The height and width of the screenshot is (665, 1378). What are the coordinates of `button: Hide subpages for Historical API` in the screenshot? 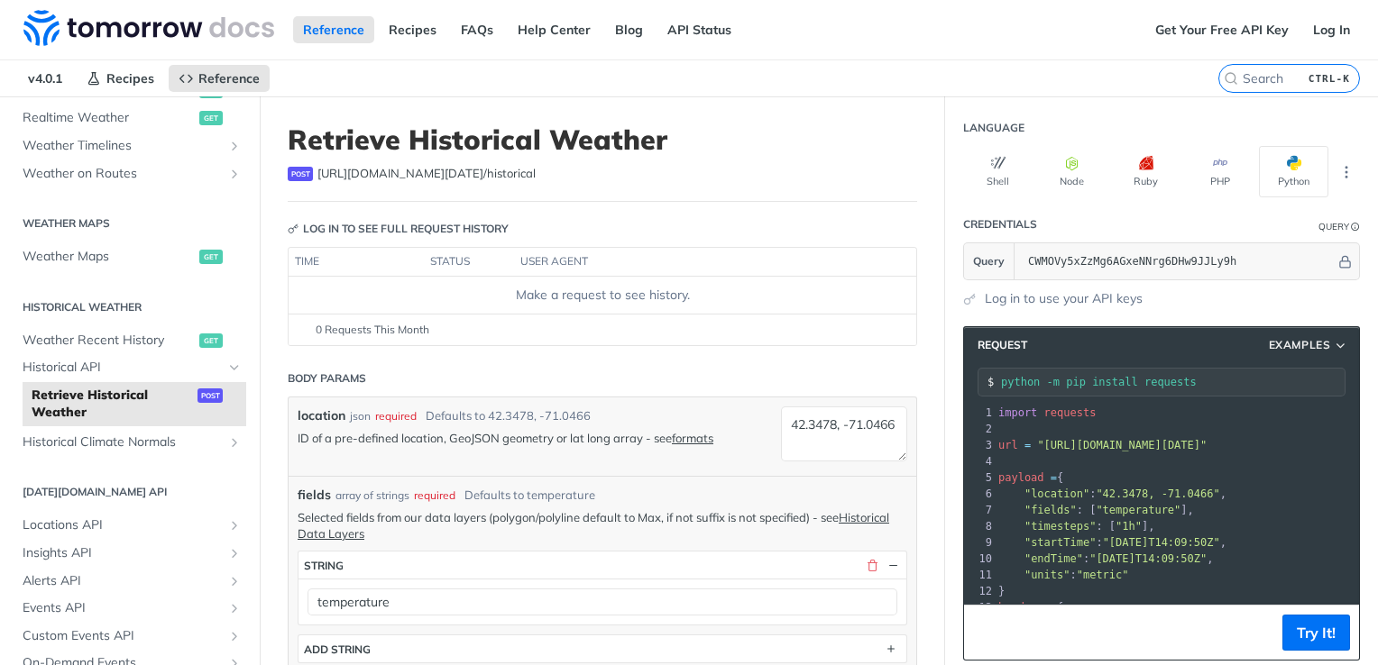 It's located at (234, 368).